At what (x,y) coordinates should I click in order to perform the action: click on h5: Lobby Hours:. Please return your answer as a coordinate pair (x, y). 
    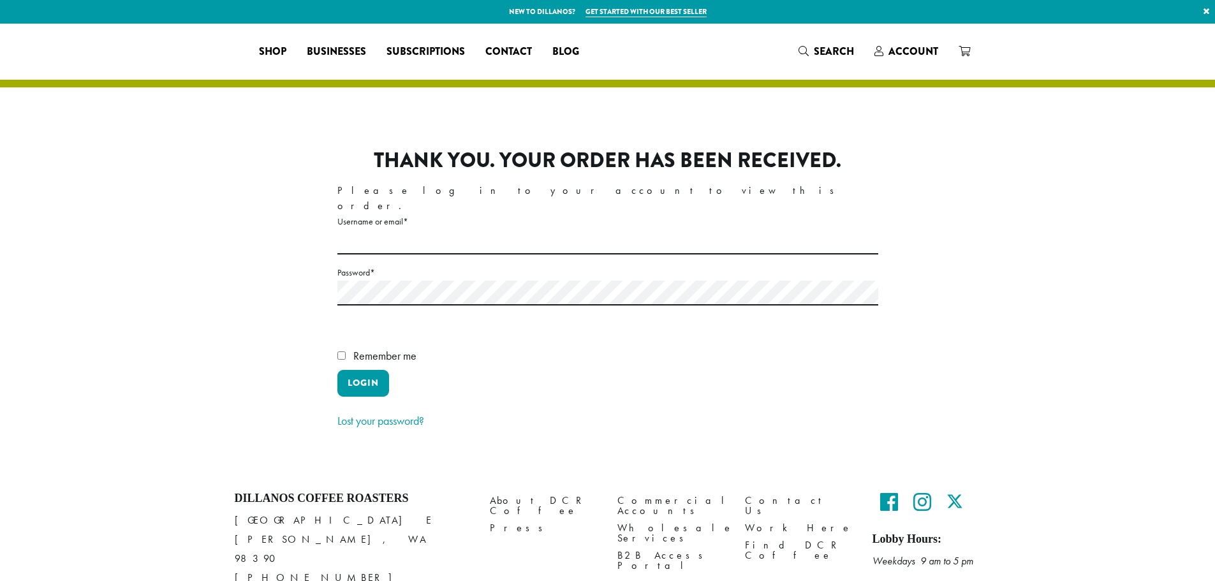
    Looking at the image, I should click on (927, 540).